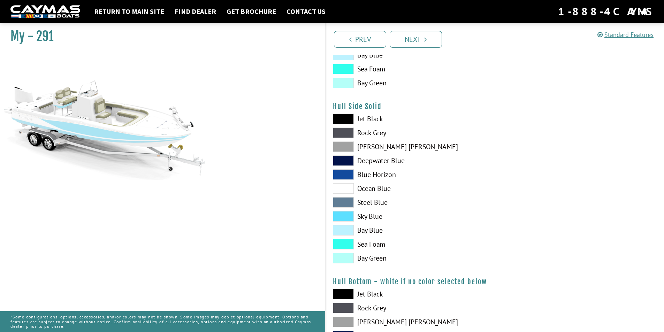 Image resolution: width=664 pixels, height=332 pixels. I want to click on a: Find Dealer, so click(195, 11).